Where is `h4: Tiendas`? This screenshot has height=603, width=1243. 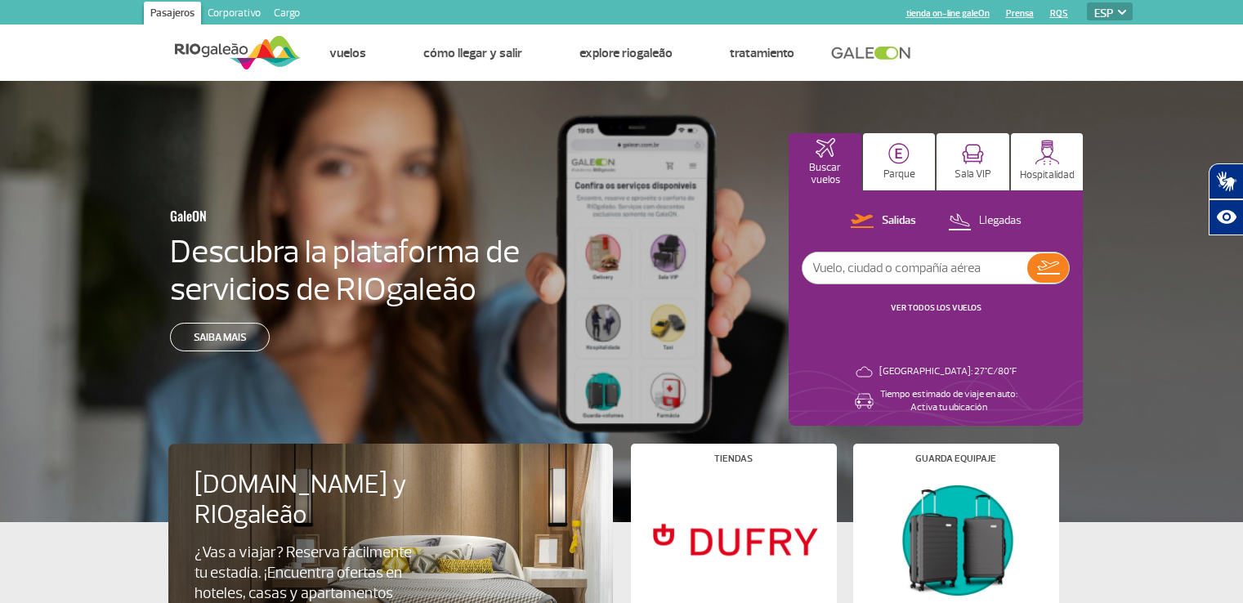 h4: Tiendas is located at coordinates (733, 458).